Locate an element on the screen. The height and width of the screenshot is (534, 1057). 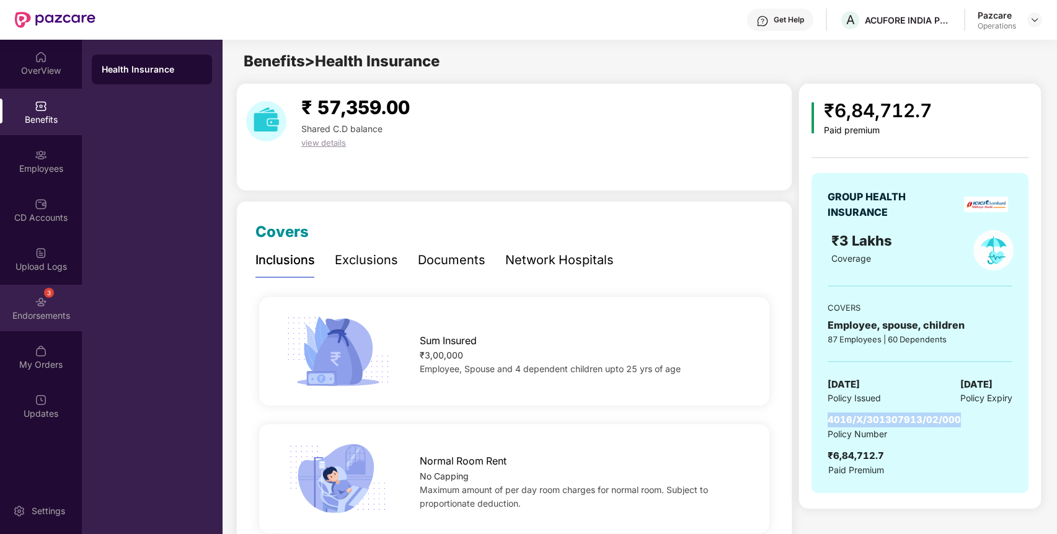
div: Exclusions is located at coordinates (366, 260).